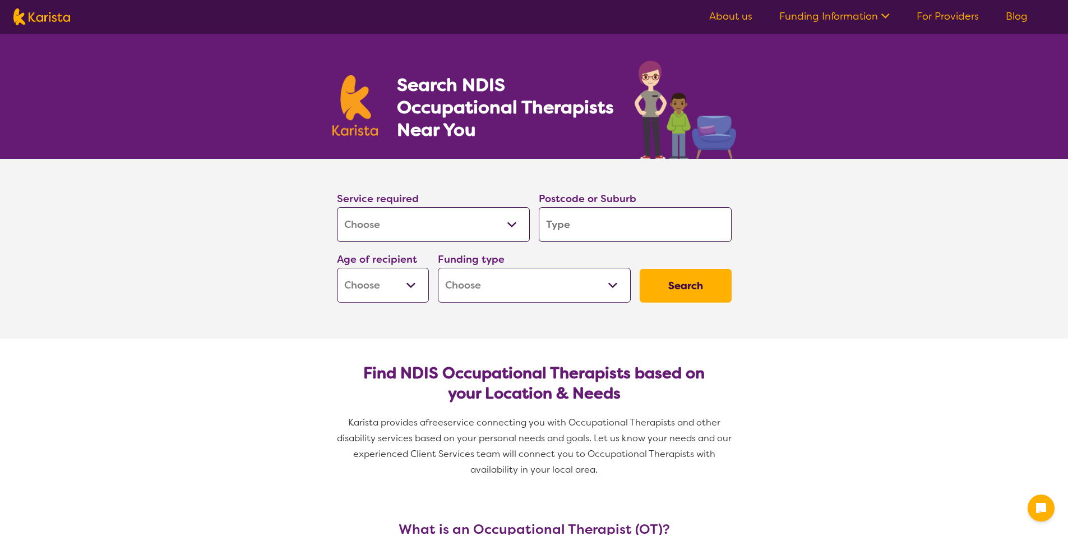 The width and height of the screenshot is (1068, 535). I want to click on a: Funding Information, so click(835, 16).